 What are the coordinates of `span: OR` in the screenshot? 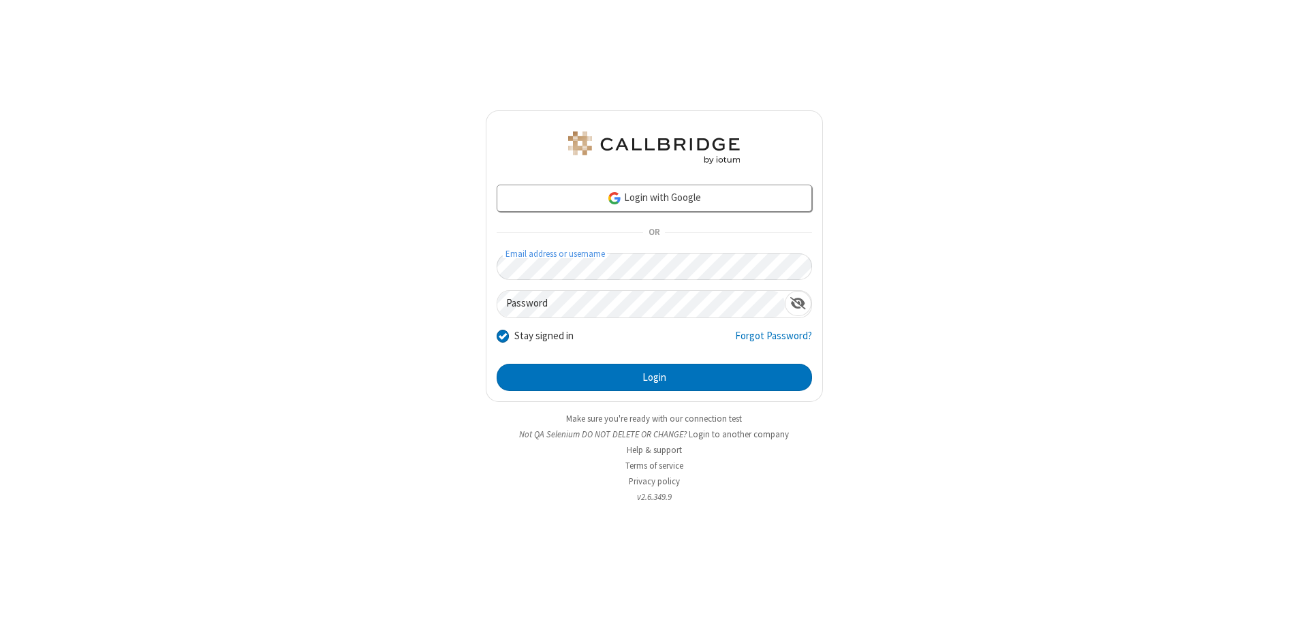 It's located at (654, 233).